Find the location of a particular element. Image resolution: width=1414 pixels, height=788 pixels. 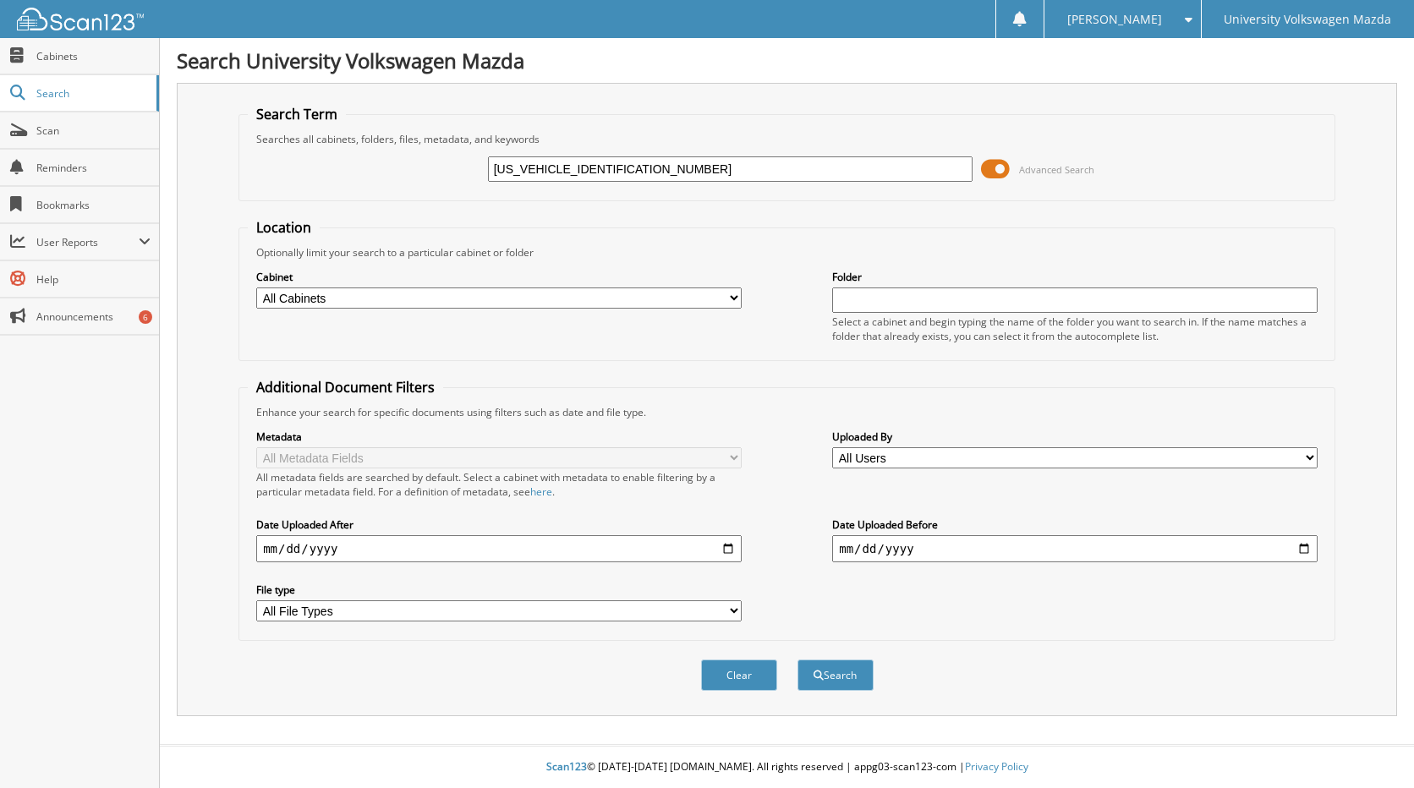

span: User Reports is located at coordinates (87, 242).